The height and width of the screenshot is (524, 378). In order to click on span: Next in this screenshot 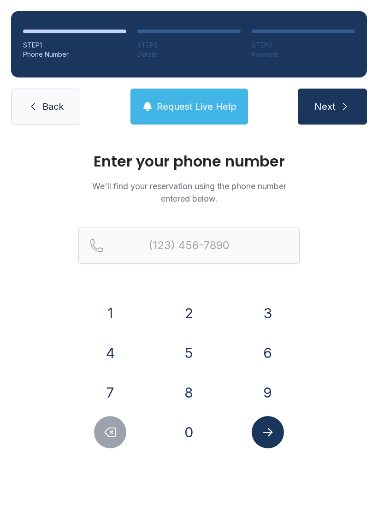, I will do `click(325, 106)`.